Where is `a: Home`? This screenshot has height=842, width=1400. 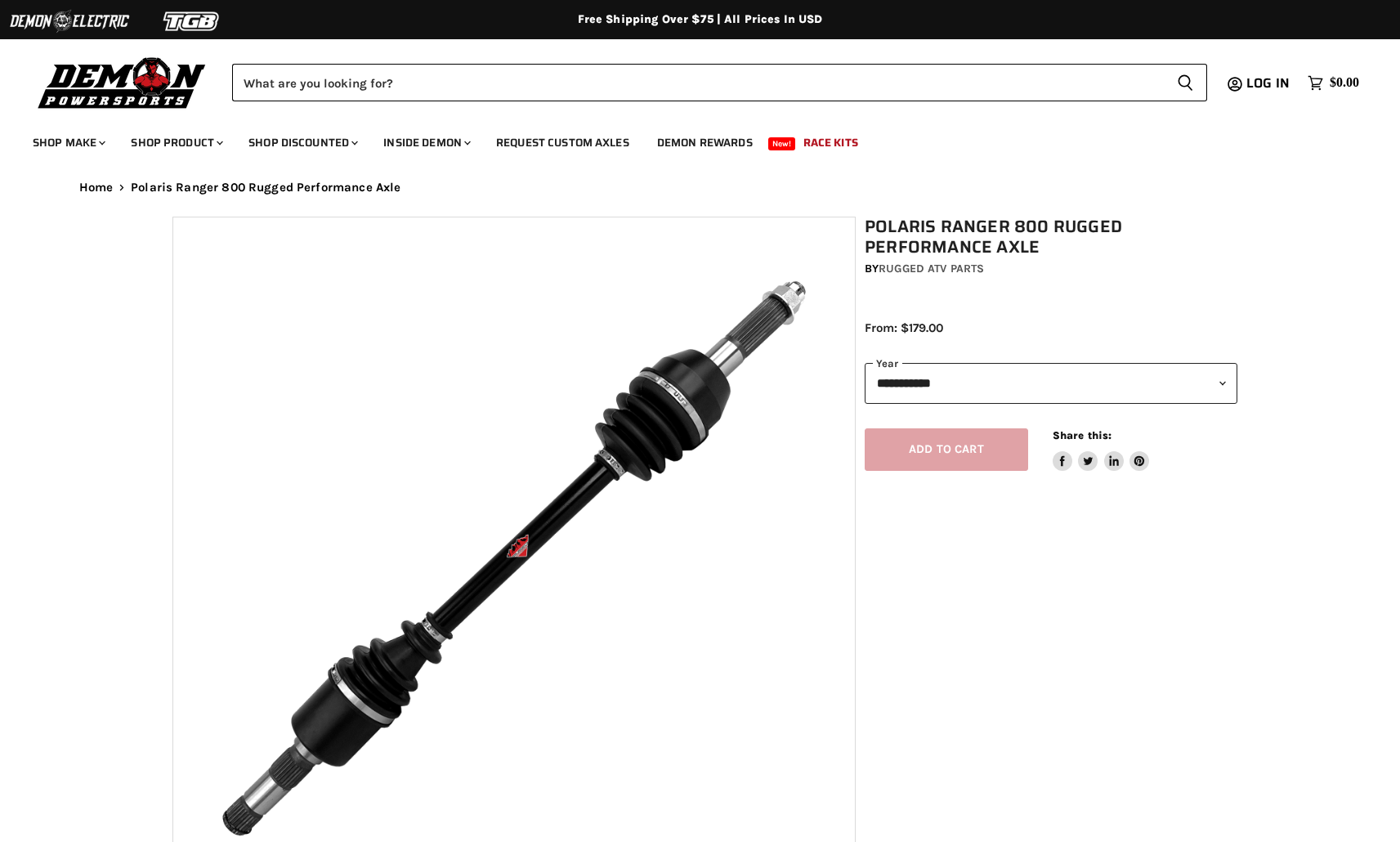 a: Home is located at coordinates (97, 188).